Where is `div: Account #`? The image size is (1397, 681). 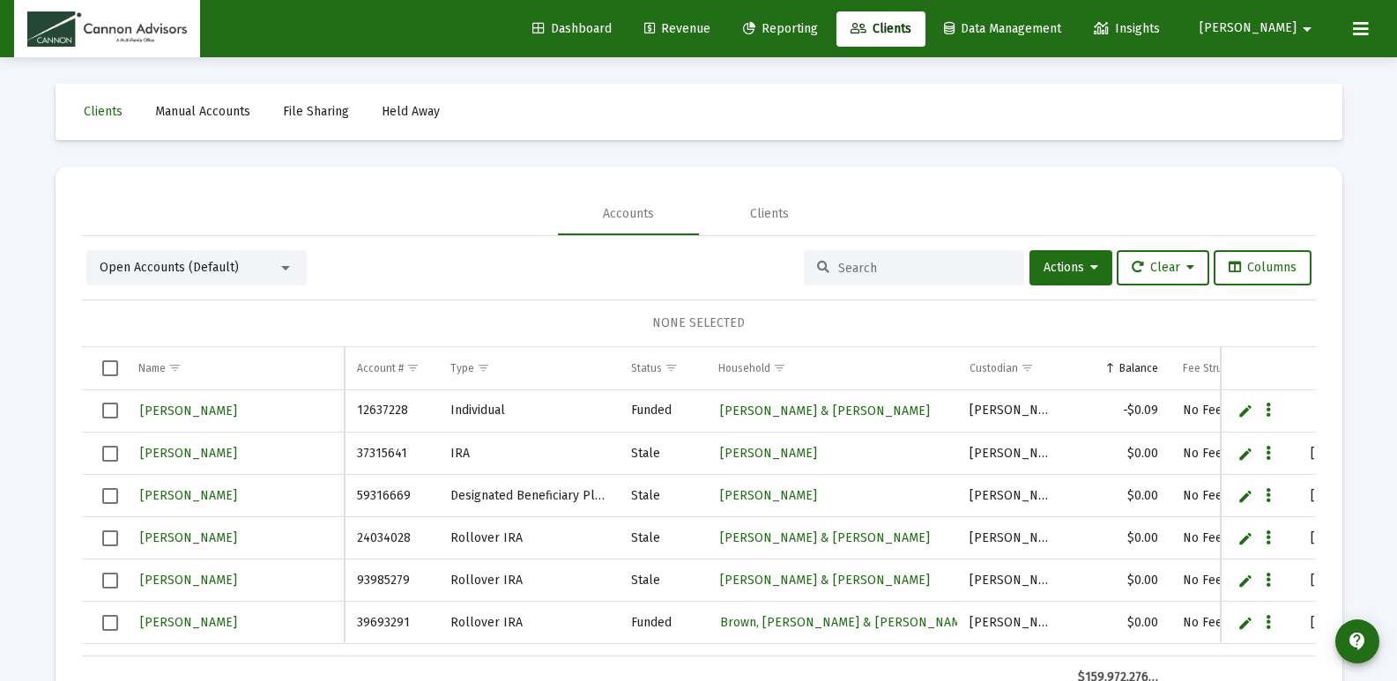
div: Account # is located at coordinates (380, 369).